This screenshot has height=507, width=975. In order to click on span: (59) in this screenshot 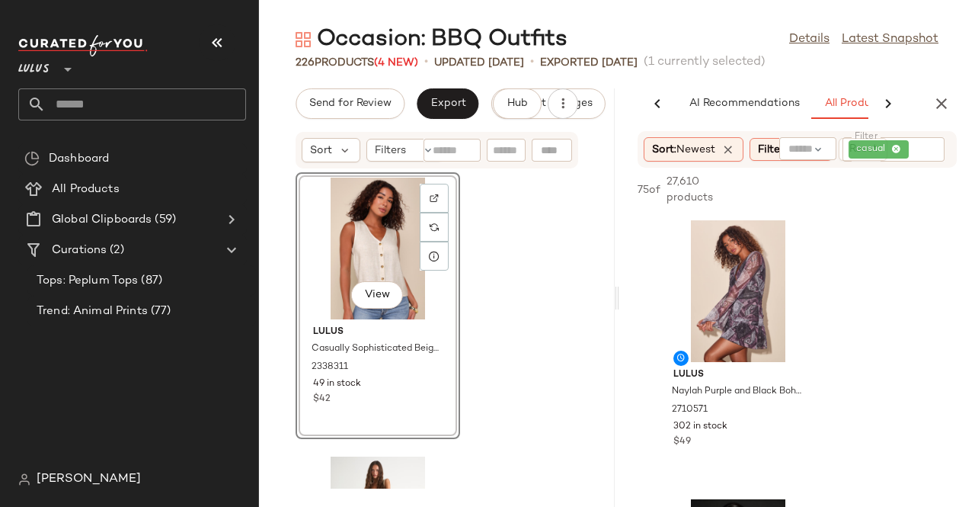, I will do `click(164, 219)`.